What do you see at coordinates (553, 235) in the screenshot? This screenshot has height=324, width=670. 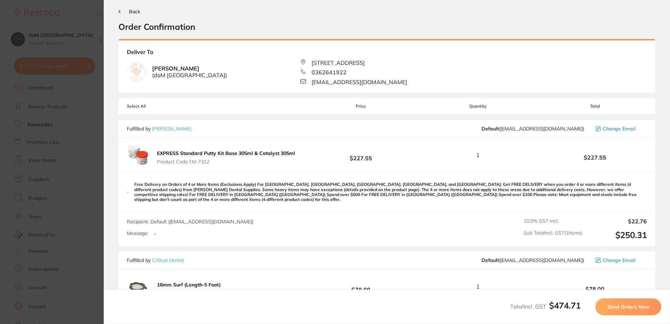 I see `span: Sub Total Incl. GST ( 1 Items)` at bounding box center [553, 235].